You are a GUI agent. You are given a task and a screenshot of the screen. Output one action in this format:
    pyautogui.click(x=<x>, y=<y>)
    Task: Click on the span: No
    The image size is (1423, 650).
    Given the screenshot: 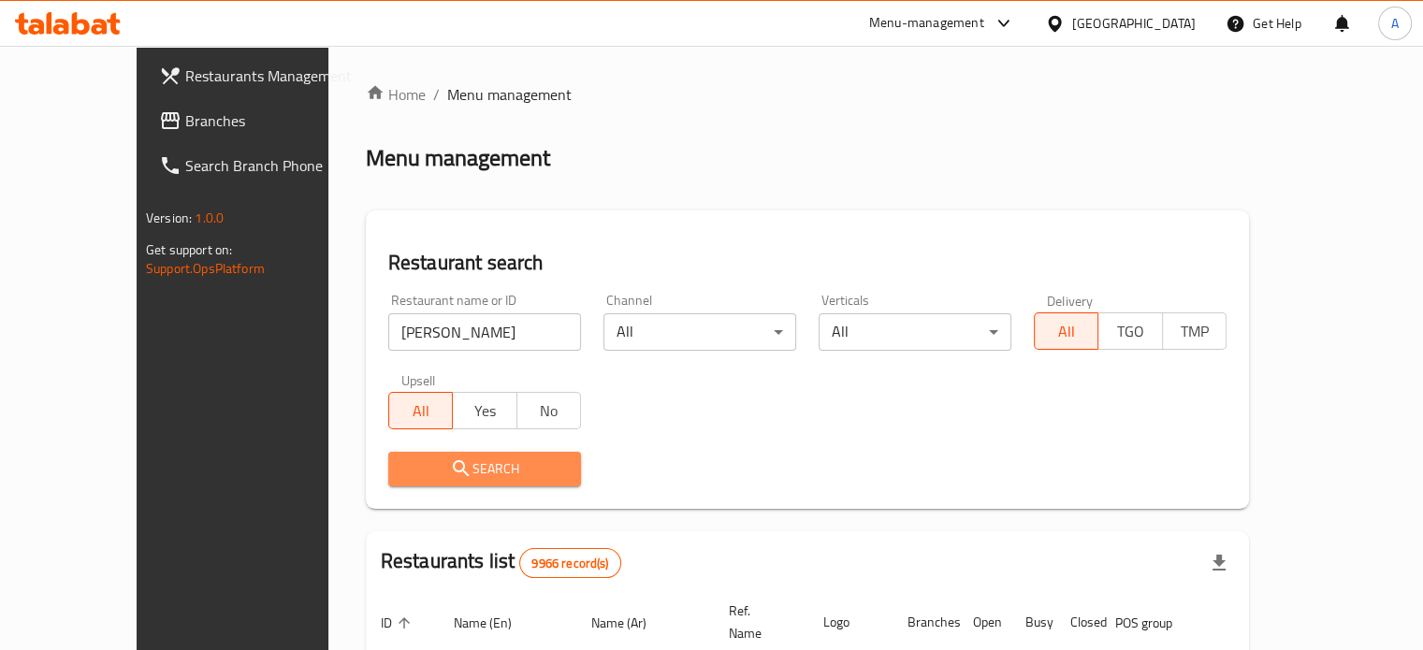 What is the action you would take?
    pyautogui.click(x=549, y=411)
    